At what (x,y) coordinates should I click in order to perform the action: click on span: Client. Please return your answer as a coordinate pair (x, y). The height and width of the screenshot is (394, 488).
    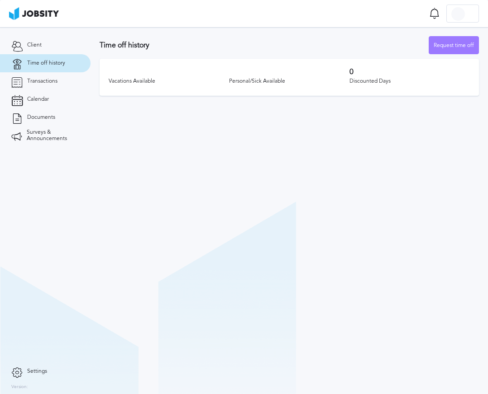
    Looking at the image, I should click on (34, 45).